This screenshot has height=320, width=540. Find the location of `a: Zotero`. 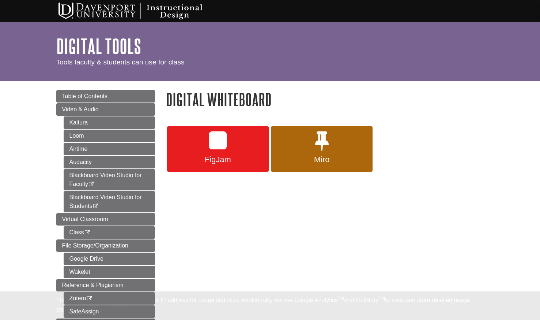

a: Zotero is located at coordinates (109, 298).